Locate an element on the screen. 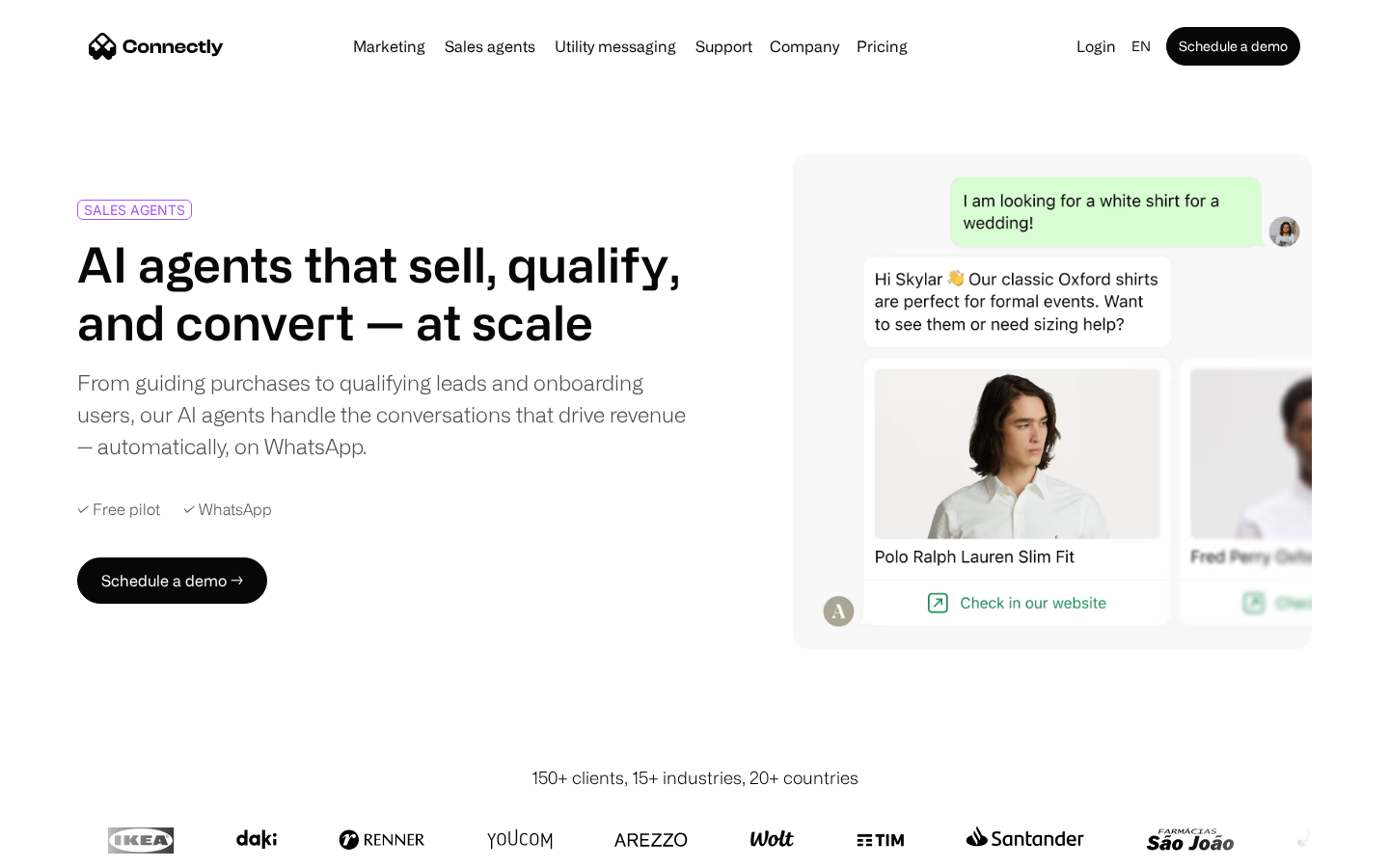 This screenshot has height=868, width=1389. aside: Language selected: English is located at coordinates (68, 847).